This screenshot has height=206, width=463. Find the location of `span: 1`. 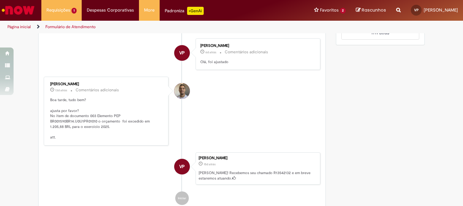

span: 1 is located at coordinates (74, 11).